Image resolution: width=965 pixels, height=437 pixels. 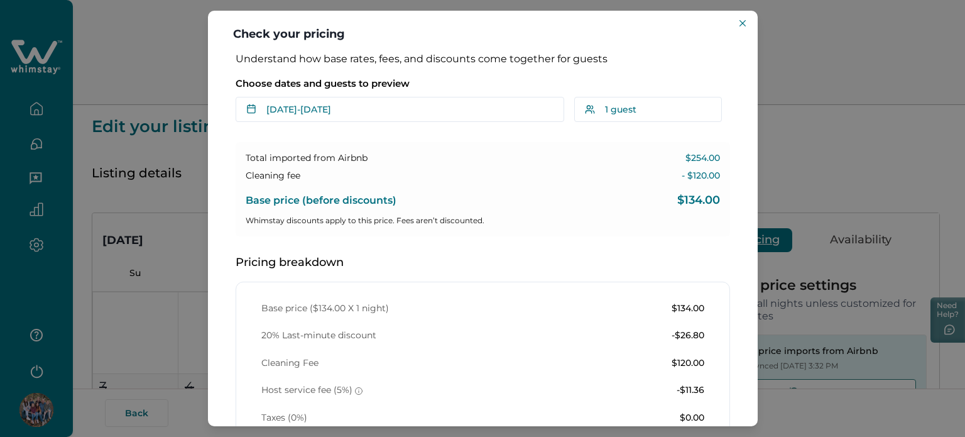 I want to click on p: Understand how base rates, fees, and discounts come together for guests, so click(x=483, y=59).